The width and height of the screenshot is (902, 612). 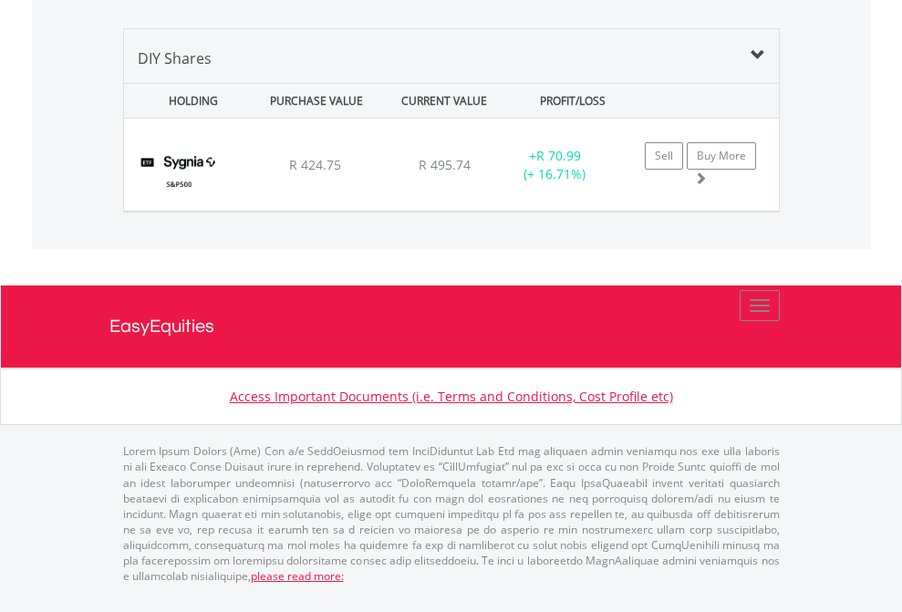 I want to click on div: PURCHASE VALUE, so click(x=317, y=100).